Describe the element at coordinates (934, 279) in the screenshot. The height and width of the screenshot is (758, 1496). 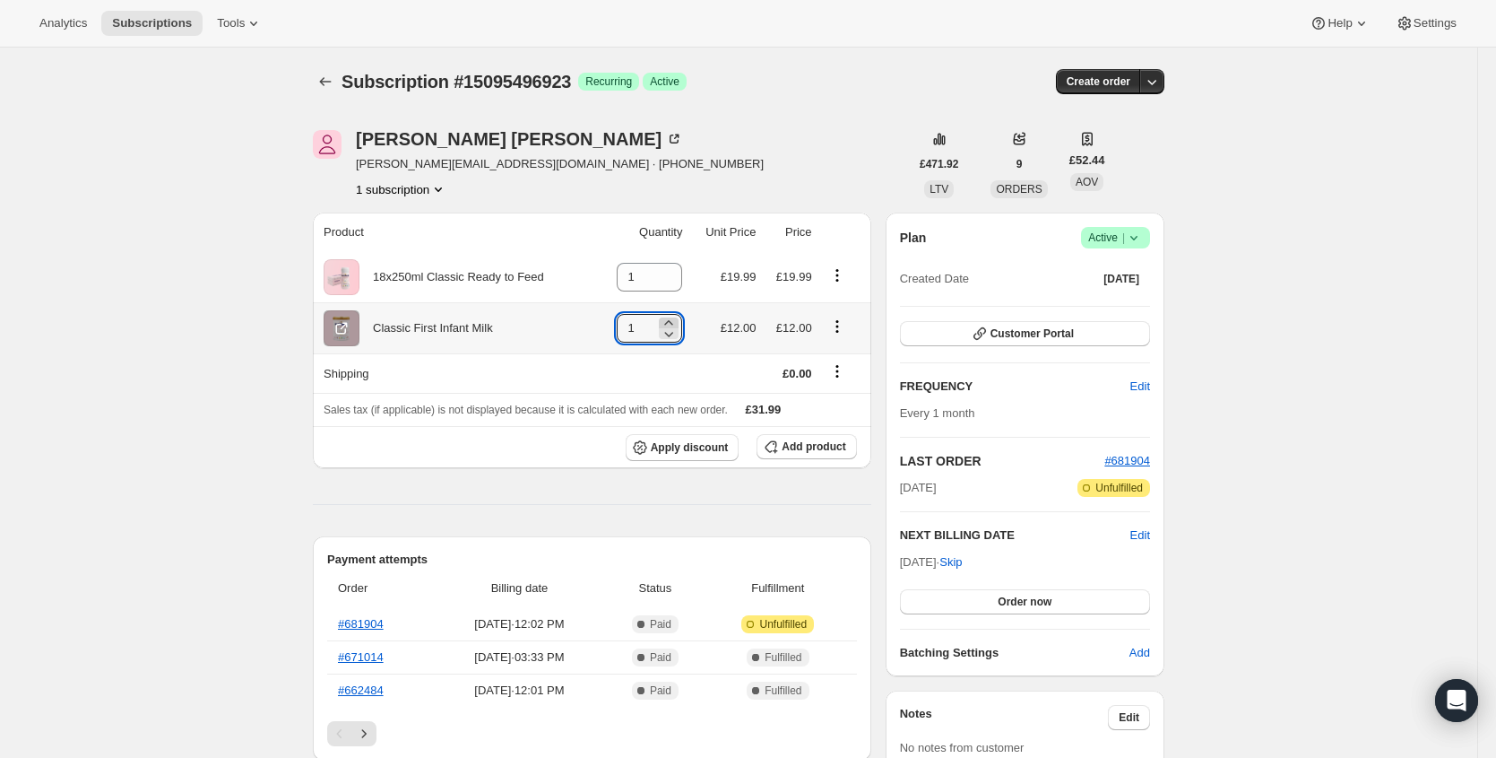
I see `span: Created Date` at that location.